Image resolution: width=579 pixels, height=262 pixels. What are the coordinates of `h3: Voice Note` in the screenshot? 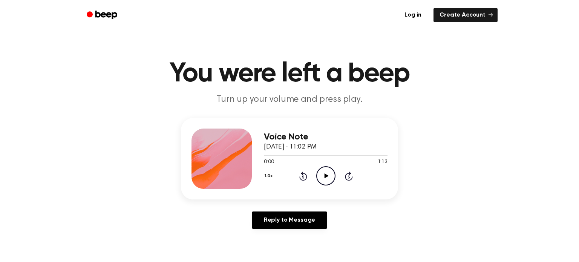 It's located at (326, 137).